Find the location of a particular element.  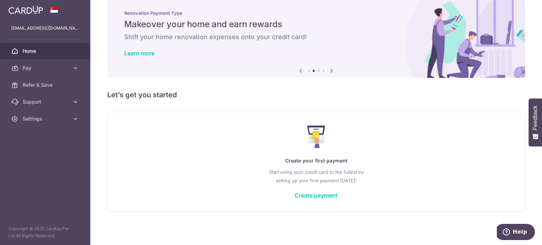

h6: Shift your home renovation expenses onto your credit card! is located at coordinates (316, 37).